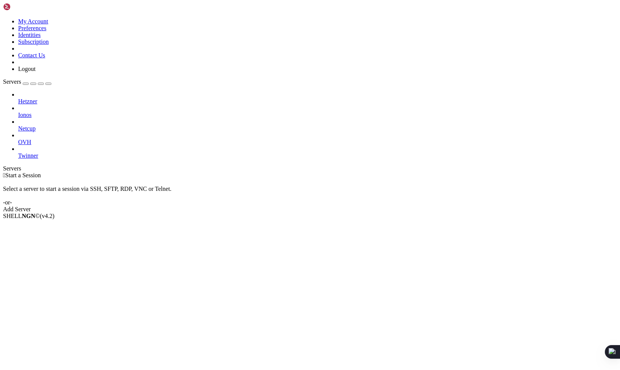 The height and width of the screenshot is (370, 620). What do you see at coordinates (317, 115) in the screenshot?
I see `a: Ionos` at bounding box center [317, 115].